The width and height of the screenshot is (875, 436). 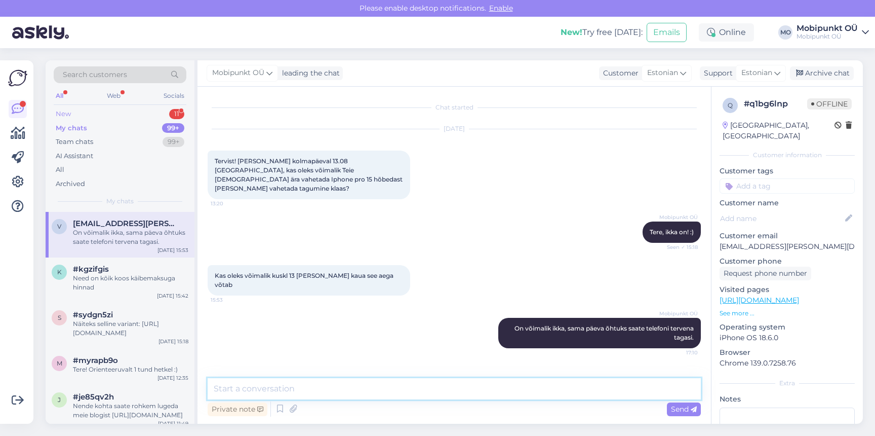 I want to click on span: m, so click(x=59, y=363).